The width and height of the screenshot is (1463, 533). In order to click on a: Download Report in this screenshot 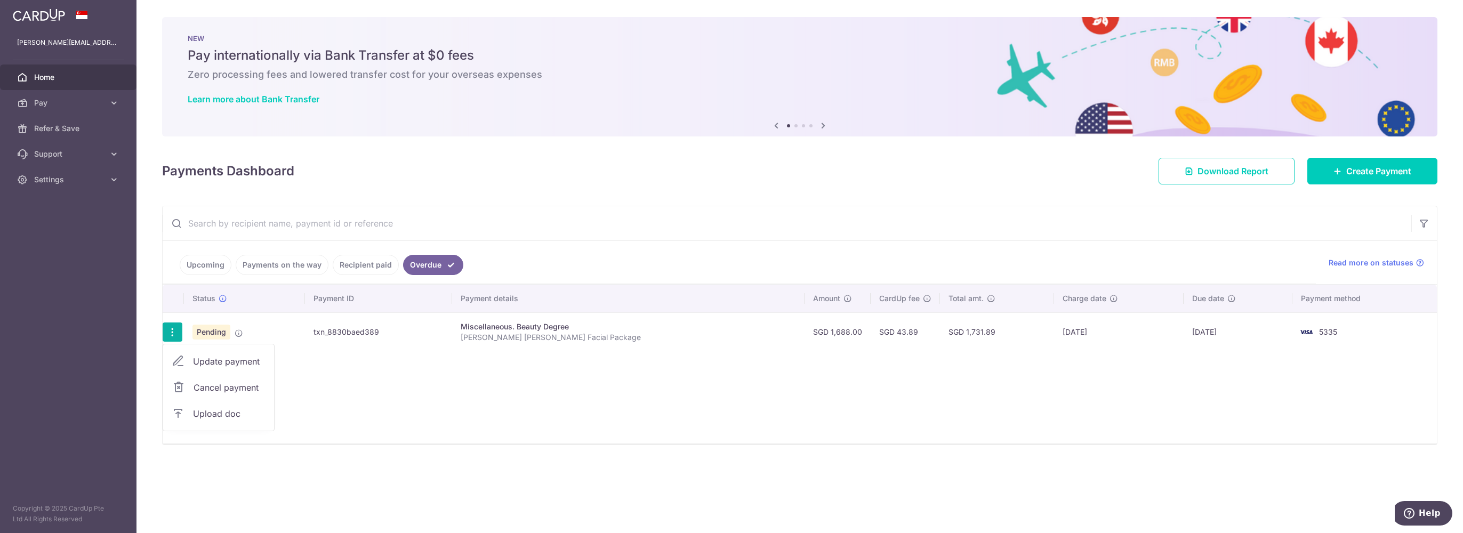, I will do `click(1227, 171)`.